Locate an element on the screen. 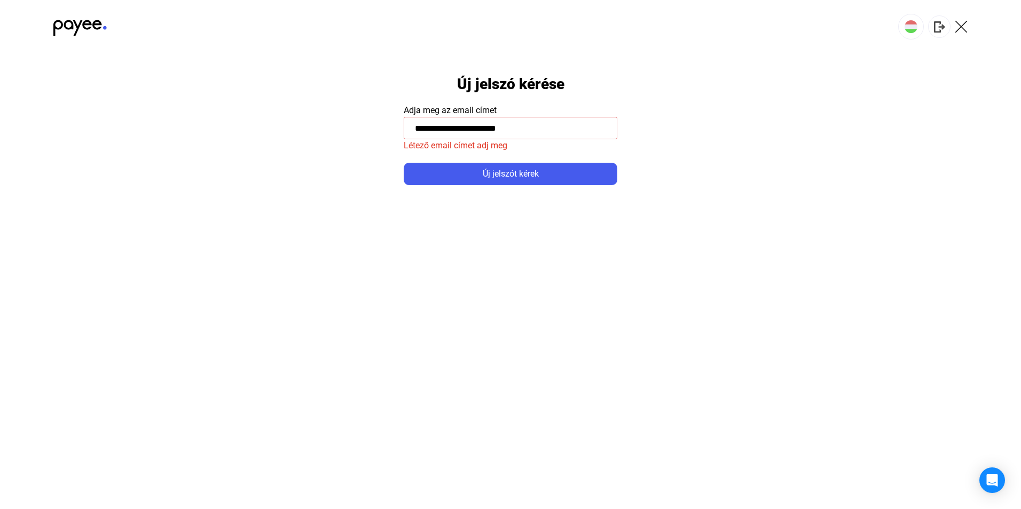 Image resolution: width=1021 pixels, height=509 pixels. img: black-payee-blue-dot.svg is located at coordinates (80, 25).